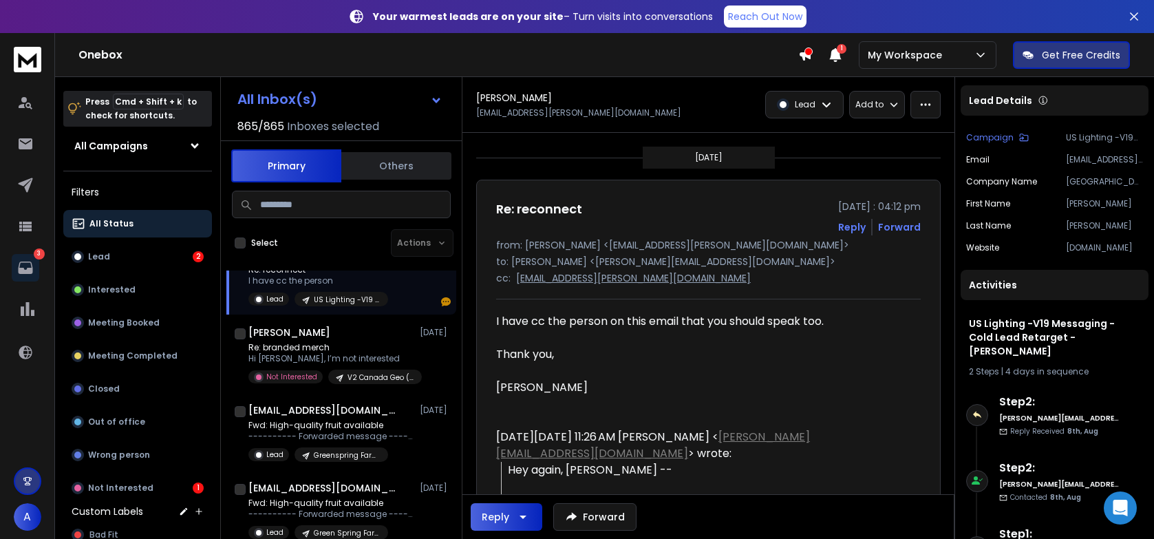 The height and width of the screenshot is (539, 1154). I want to click on h3: Filters, so click(138, 192).